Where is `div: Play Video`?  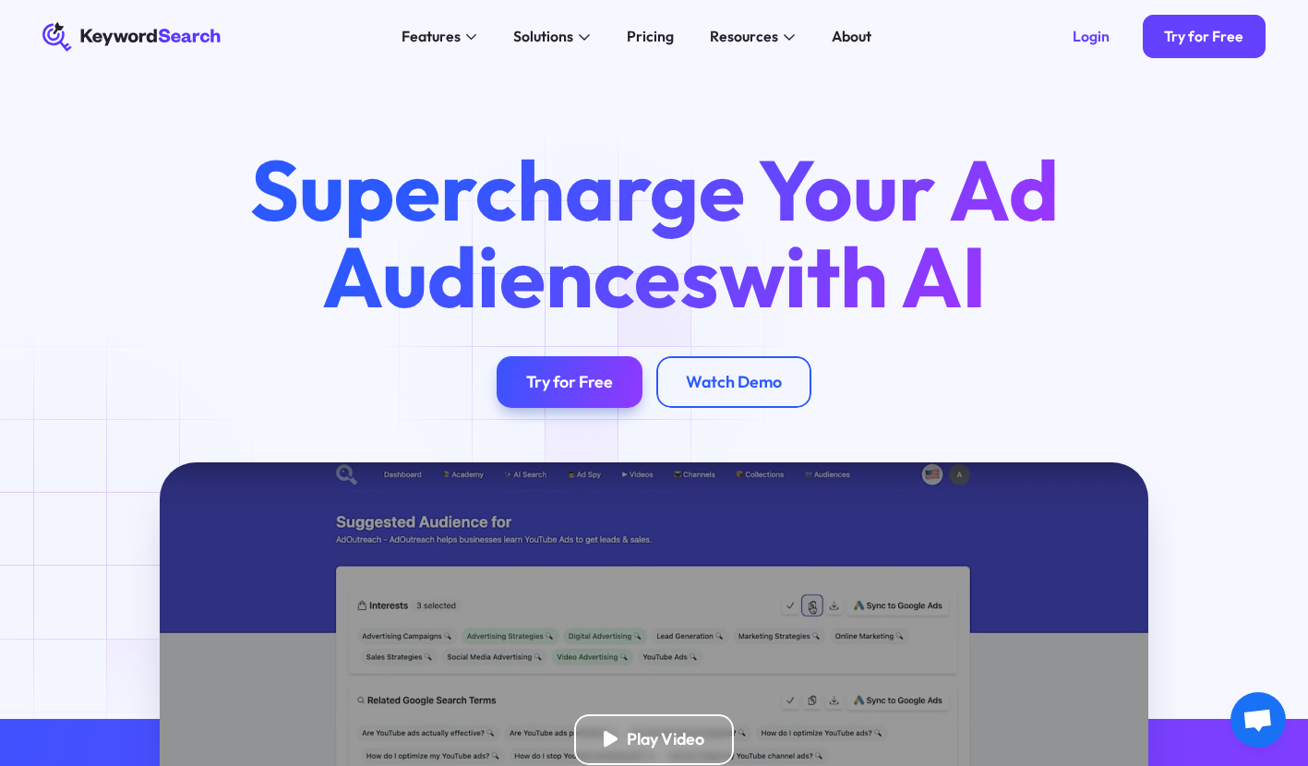 div: Play Video is located at coordinates (665, 739).